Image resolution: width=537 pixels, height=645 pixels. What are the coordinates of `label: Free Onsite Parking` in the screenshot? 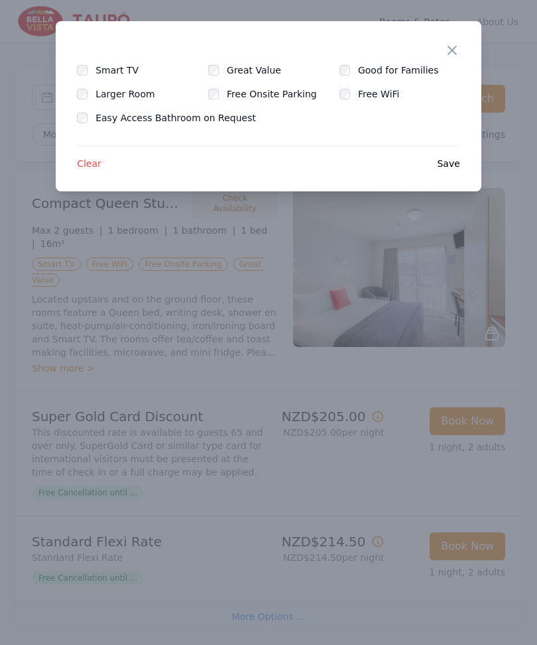 It's located at (280, 94).